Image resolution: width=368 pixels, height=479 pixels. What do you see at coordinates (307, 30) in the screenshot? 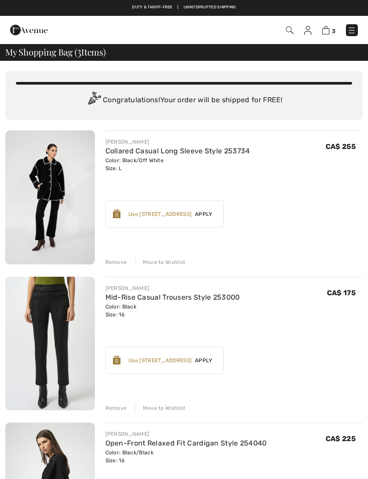
I see `img: My Info` at bounding box center [307, 30].